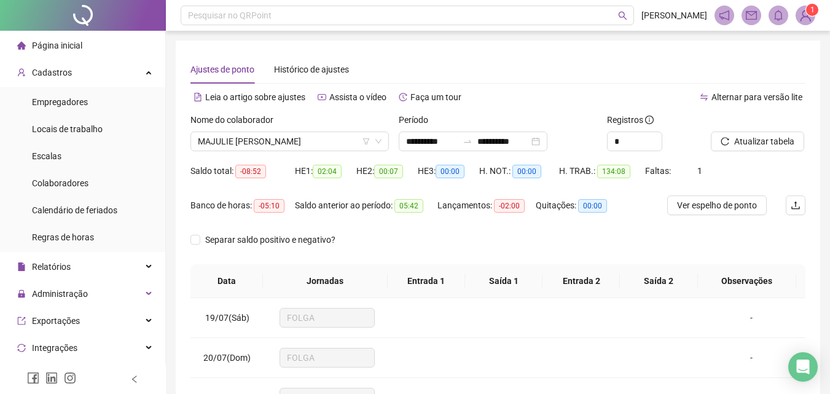  What do you see at coordinates (251, 171) in the screenshot?
I see `span: -08:52` at bounding box center [251, 171].